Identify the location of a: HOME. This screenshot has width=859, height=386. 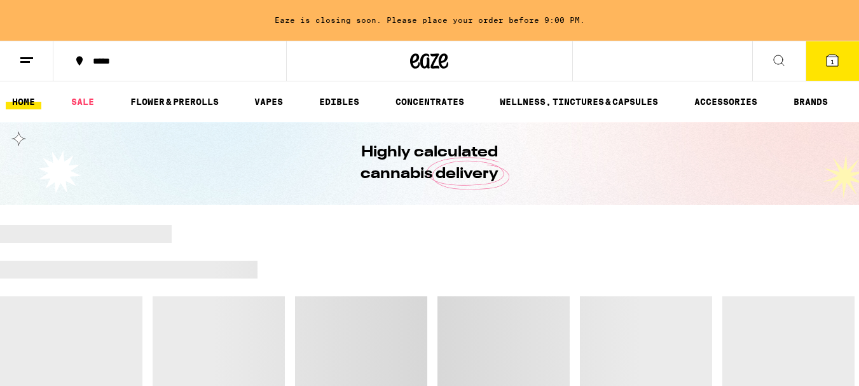
(24, 102).